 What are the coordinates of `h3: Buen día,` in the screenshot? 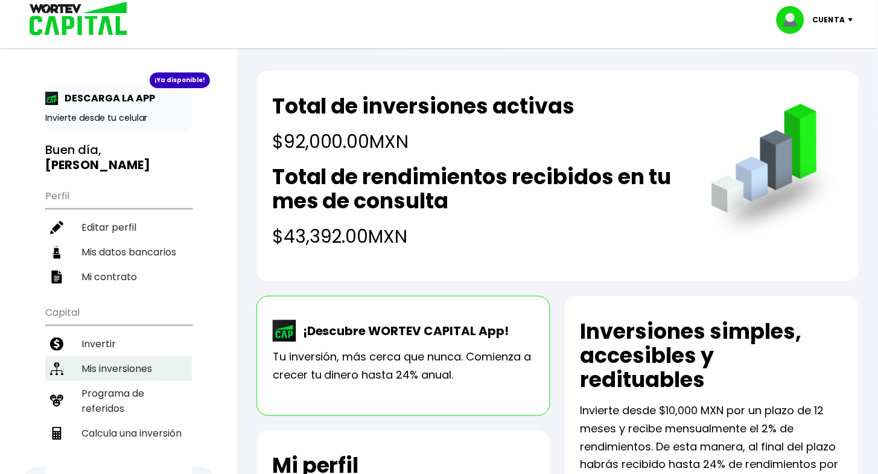 It's located at (118, 158).